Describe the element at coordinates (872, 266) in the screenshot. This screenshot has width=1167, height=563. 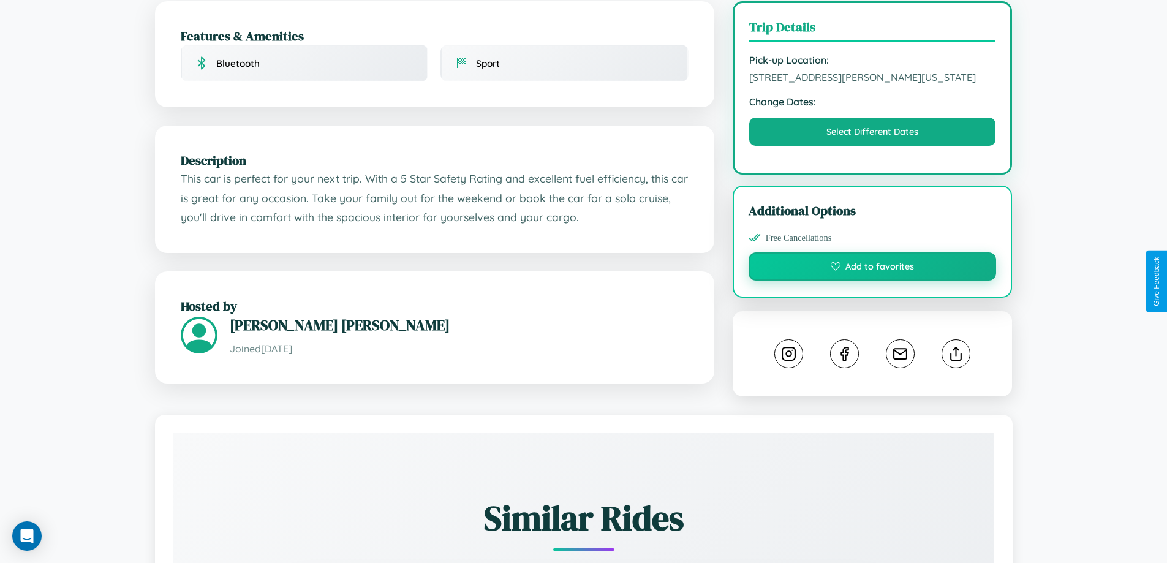
I see `button: Add to favorites` at that location.